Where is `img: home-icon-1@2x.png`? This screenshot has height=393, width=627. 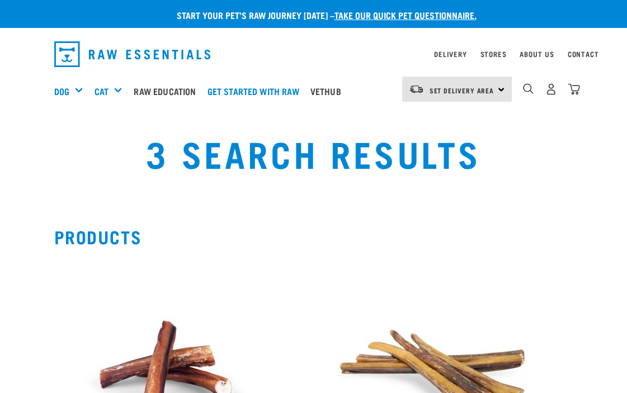
img: home-icon-1@2x.png is located at coordinates (528, 88).